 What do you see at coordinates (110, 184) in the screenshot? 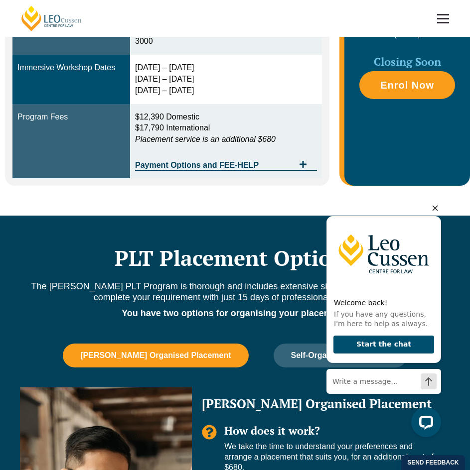
I see `button: Send a message` at bounding box center [110, 184].